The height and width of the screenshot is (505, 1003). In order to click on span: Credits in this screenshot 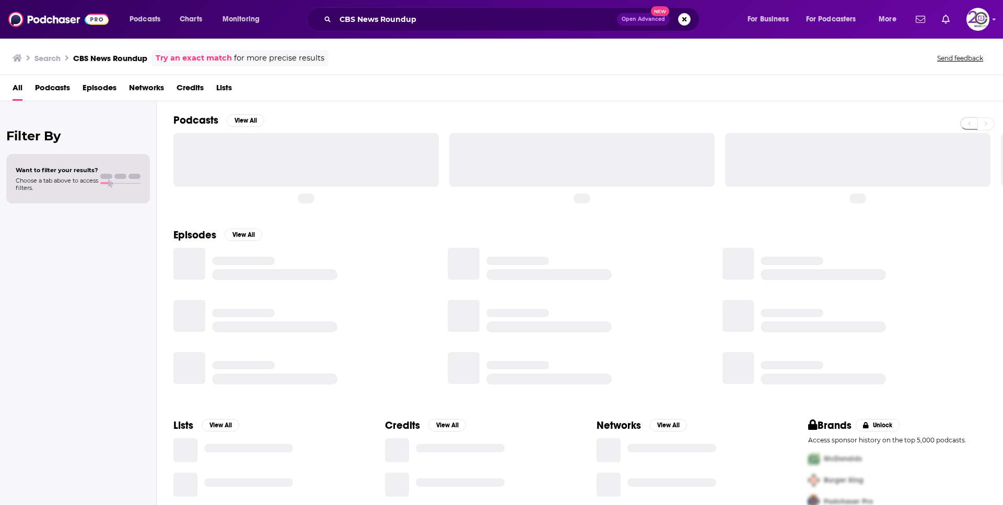, I will do `click(190, 90)`.